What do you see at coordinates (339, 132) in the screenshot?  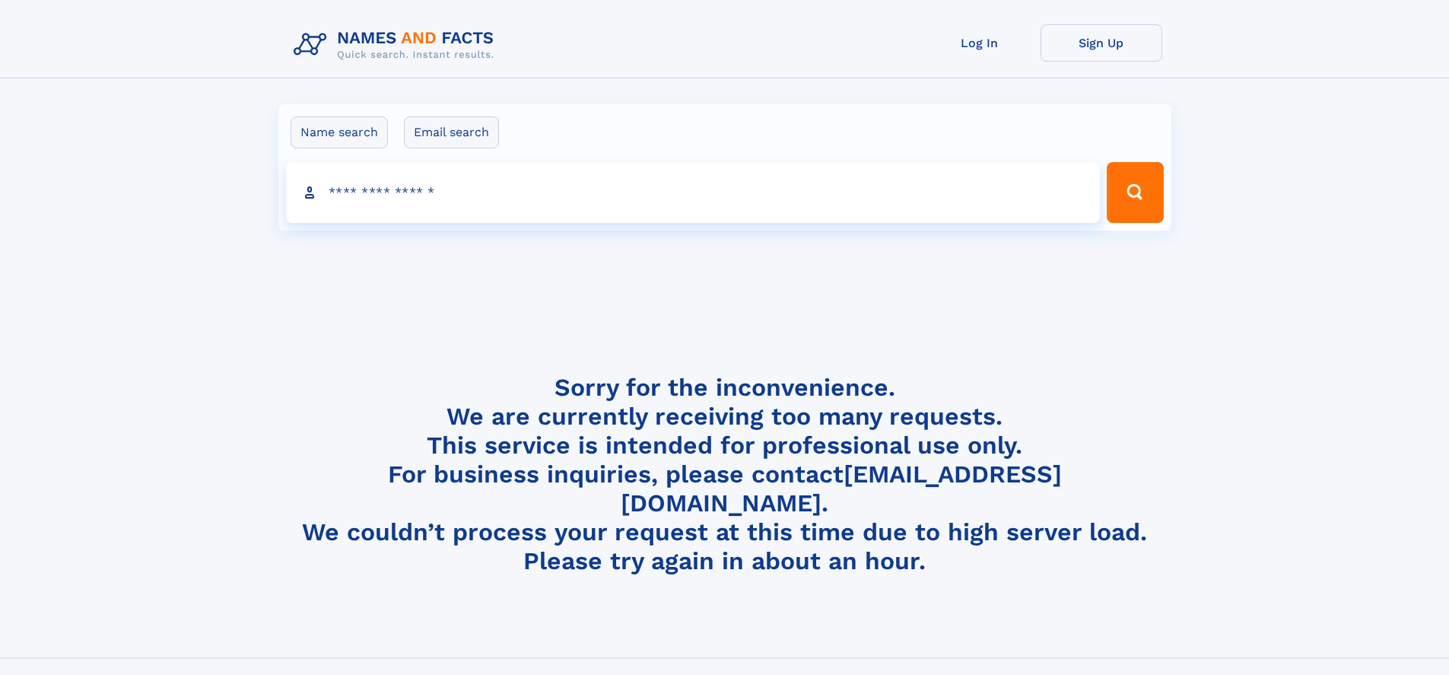 I see `label: Name search` at bounding box center [339, 132].